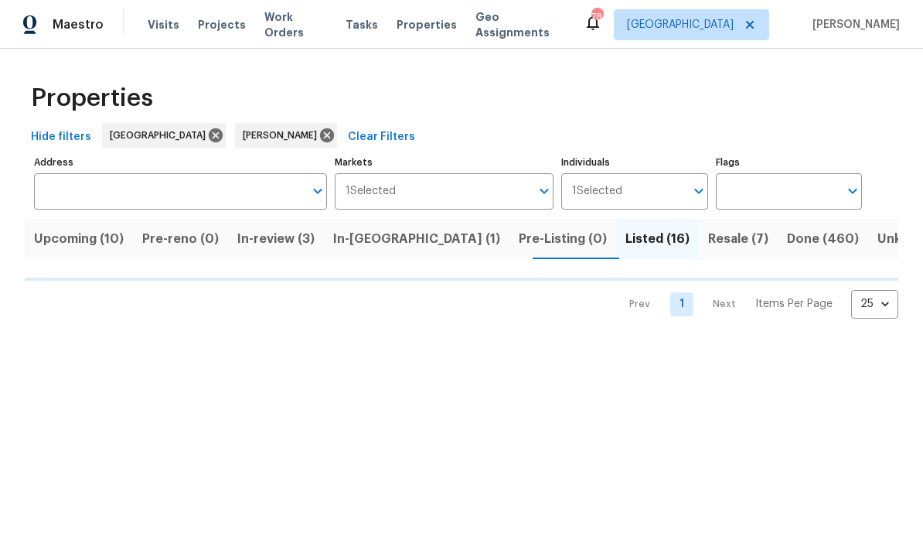  What do you see at coordinates (520, 25) in the screenshot?
I see `span: Geo Assignments` at bounding box center [520, 25].